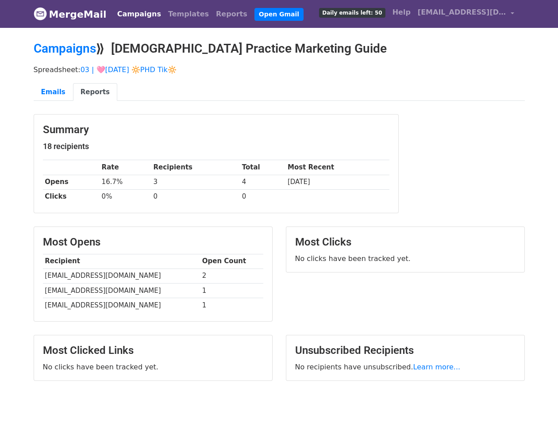 This screenshot has width=558, height=426. I want to click on td: 3, so click(195, 182).